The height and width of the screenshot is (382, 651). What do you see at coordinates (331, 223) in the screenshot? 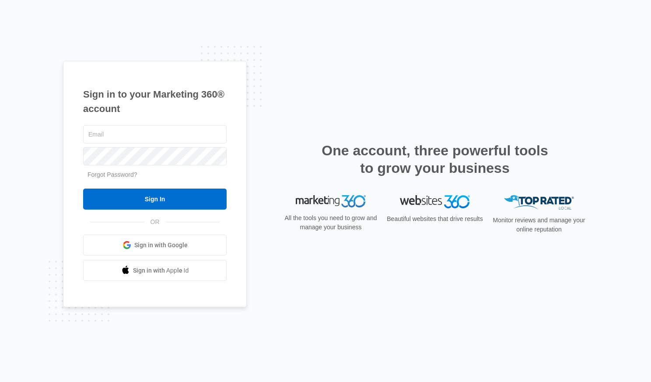
I see `p: All the tools you need to grow and manage your business` at bounding box center [331, 223].